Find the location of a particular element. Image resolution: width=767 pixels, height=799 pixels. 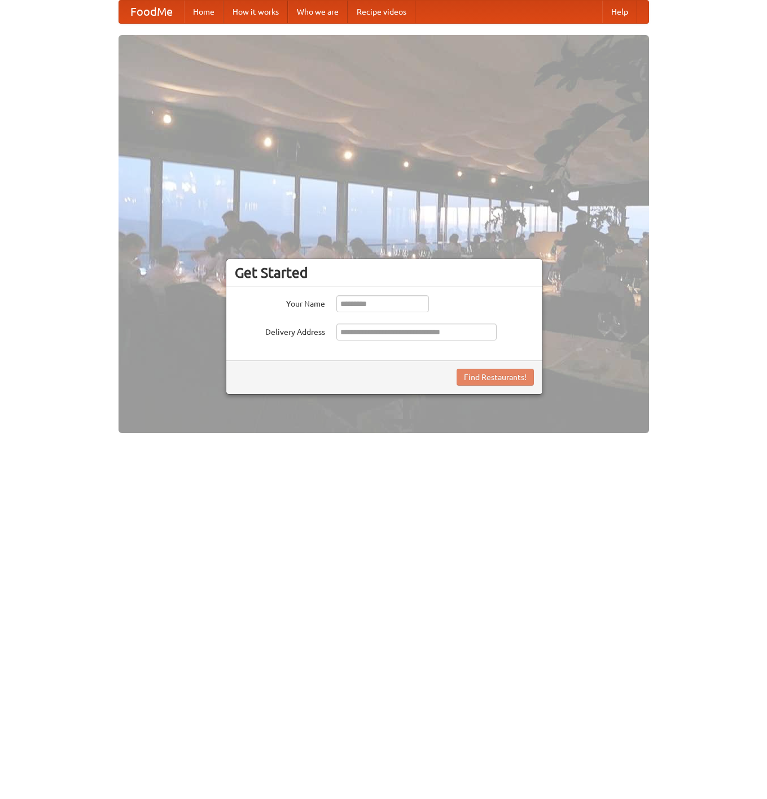

label: Your Name is located at coordinates (280, 302).